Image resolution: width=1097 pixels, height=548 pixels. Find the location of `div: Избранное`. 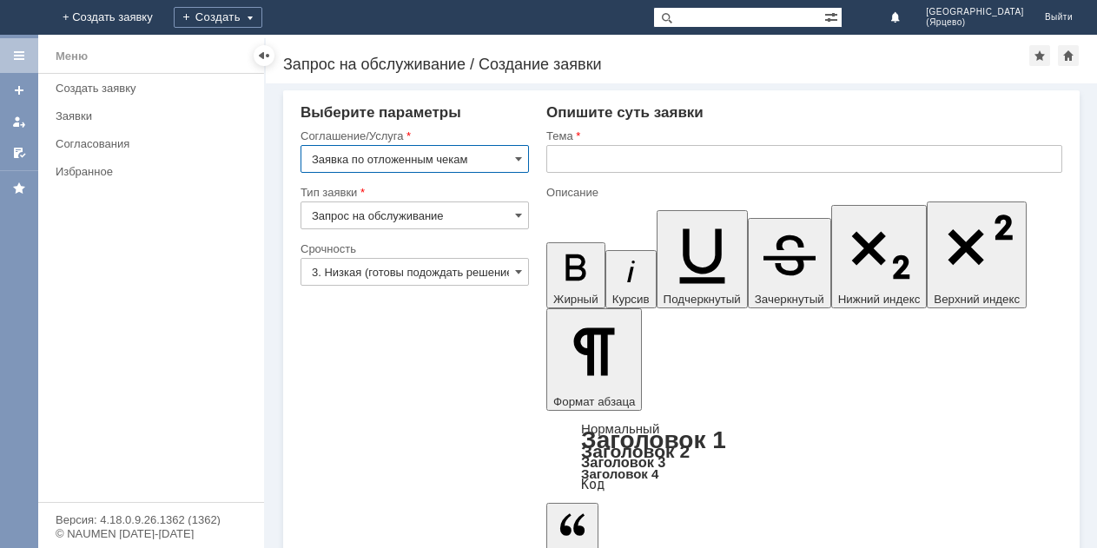

div: Избранное is located at coordinates (145, 171).